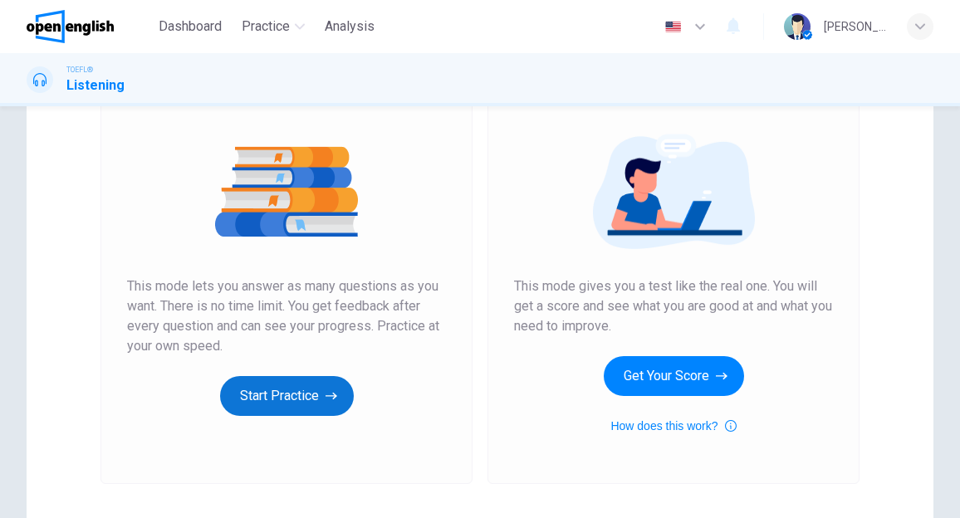 The image size is (960, 518). I want to click on span: Dashboard, so click(190, 27).